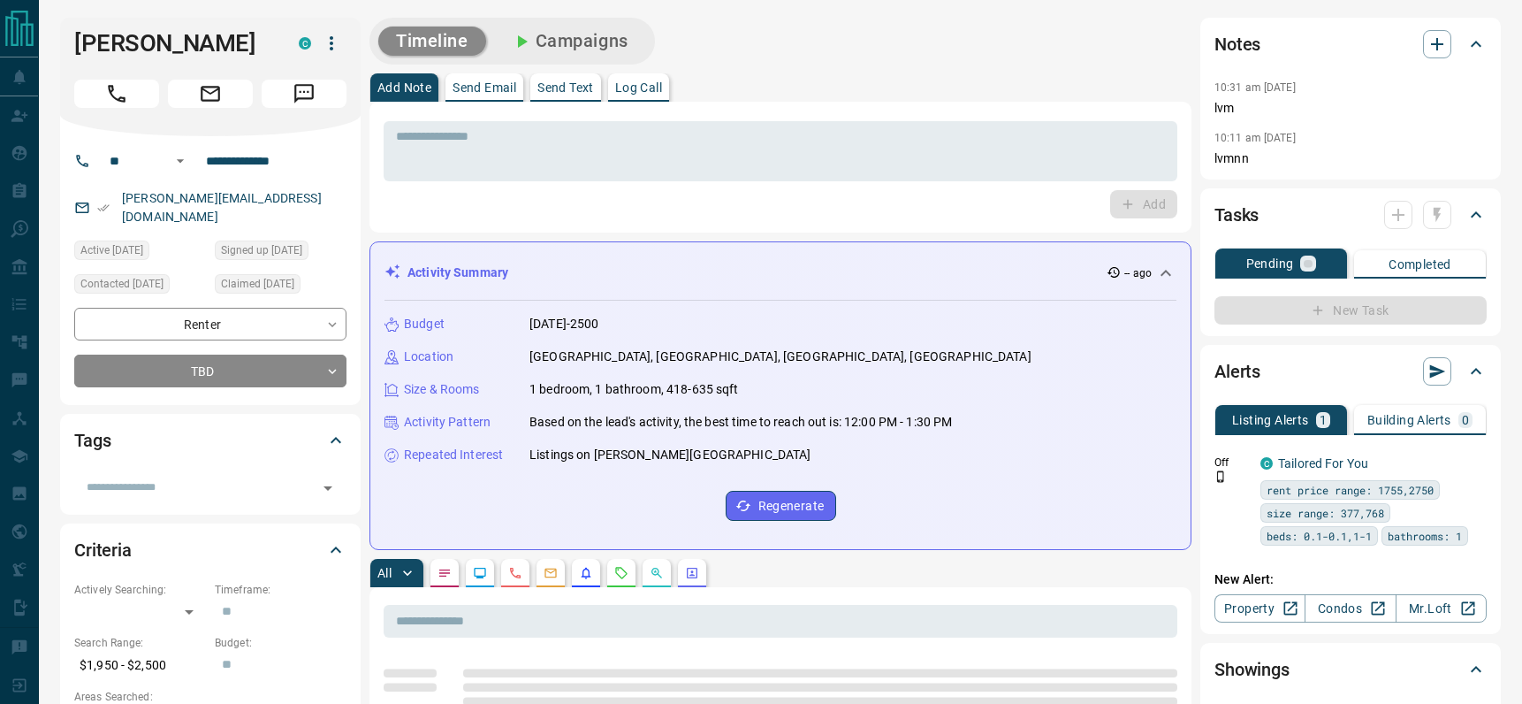 The image size is (1522, 704). What do you see at coordinates (1351, 371) in the screenshot?
I see `div: Alerts` at bounding box center [1351, 371].